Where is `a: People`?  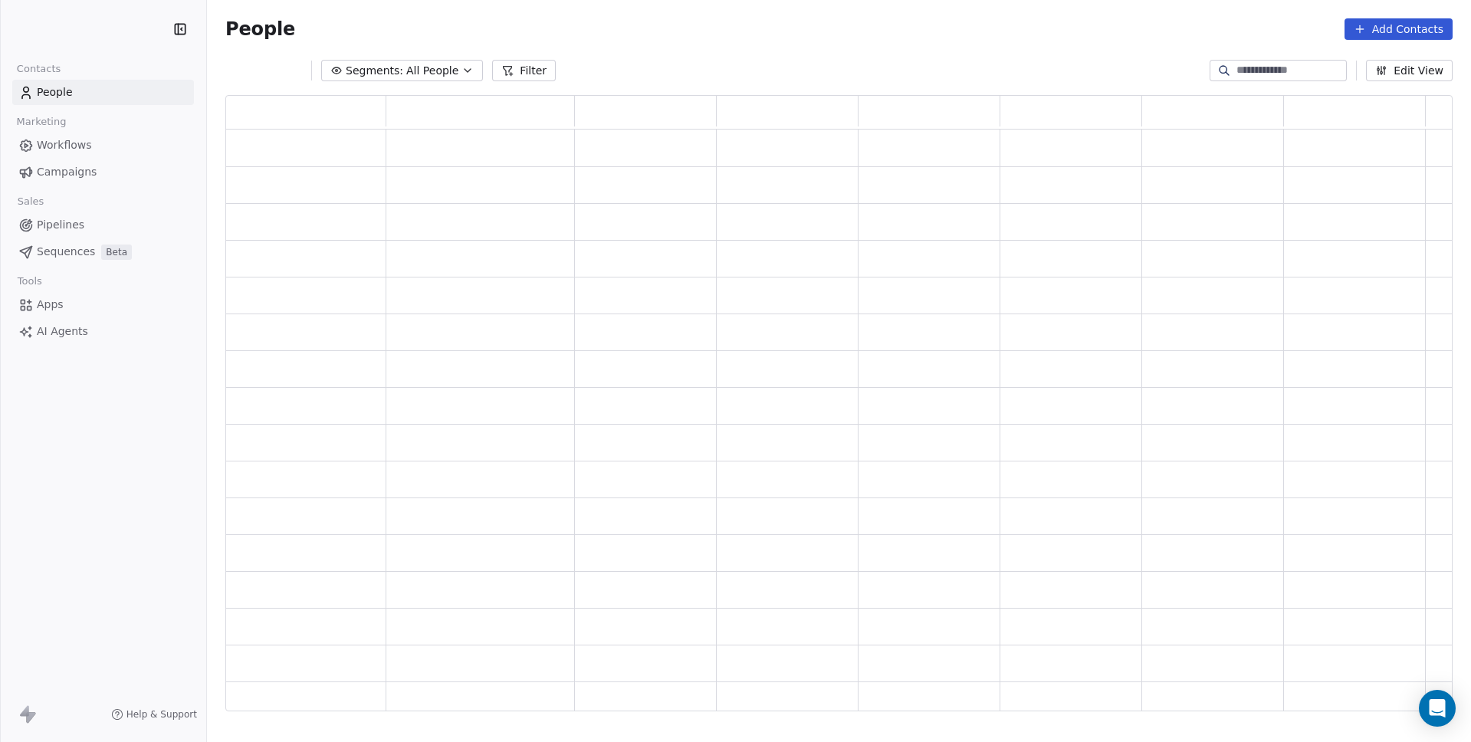
a: People is located at coordinates (103, 92).